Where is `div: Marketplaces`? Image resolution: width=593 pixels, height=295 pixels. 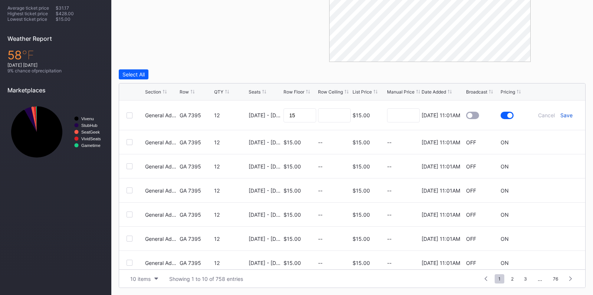 div: Marketplaces is located at coordinates (56, 90).